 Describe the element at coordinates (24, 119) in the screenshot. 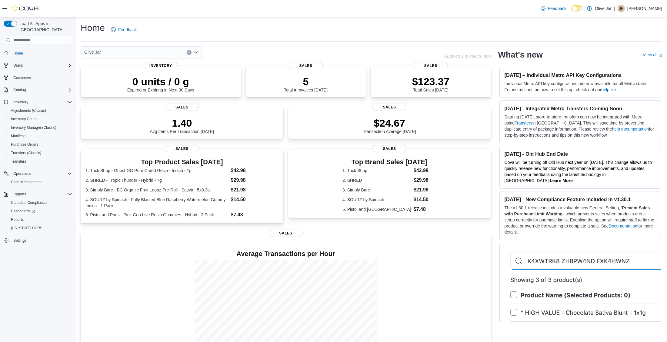

I see `a: Inventory Count` at that location.